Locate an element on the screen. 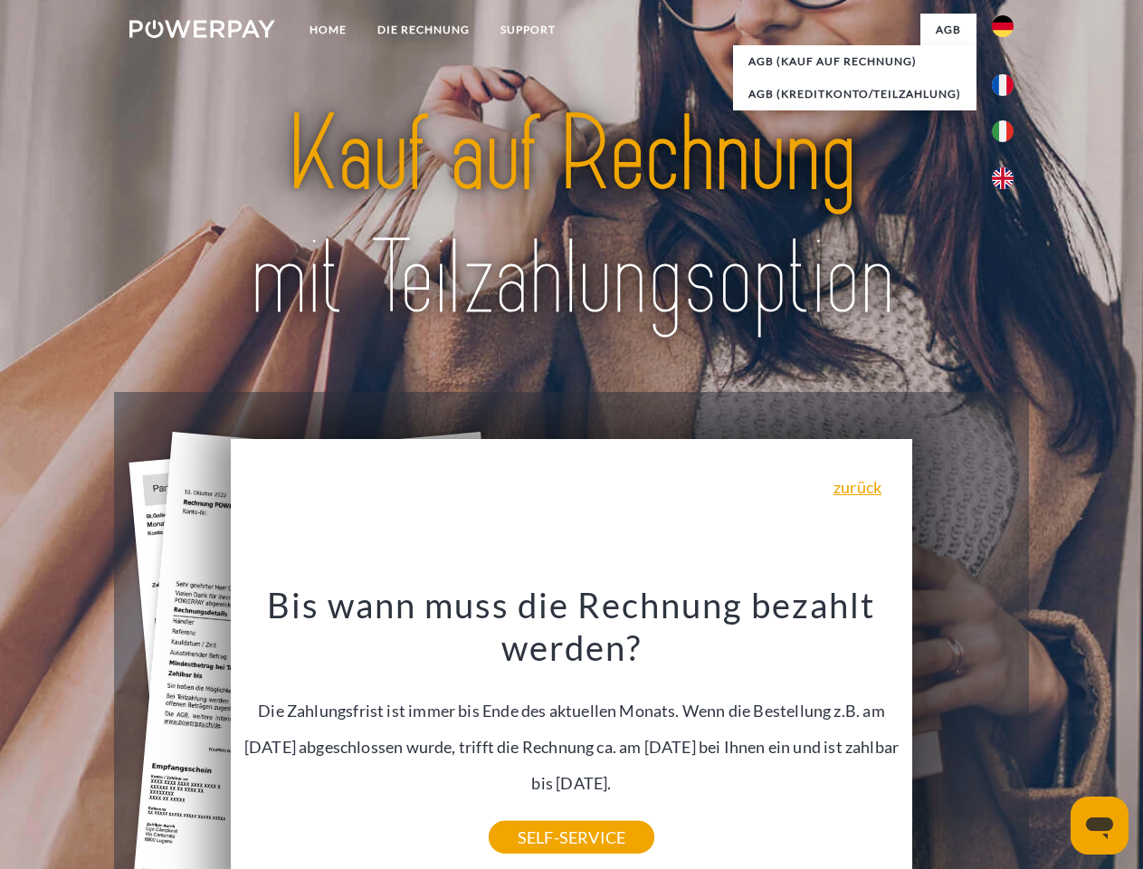  a: SUPPORT is located at coordinates (528, 30).